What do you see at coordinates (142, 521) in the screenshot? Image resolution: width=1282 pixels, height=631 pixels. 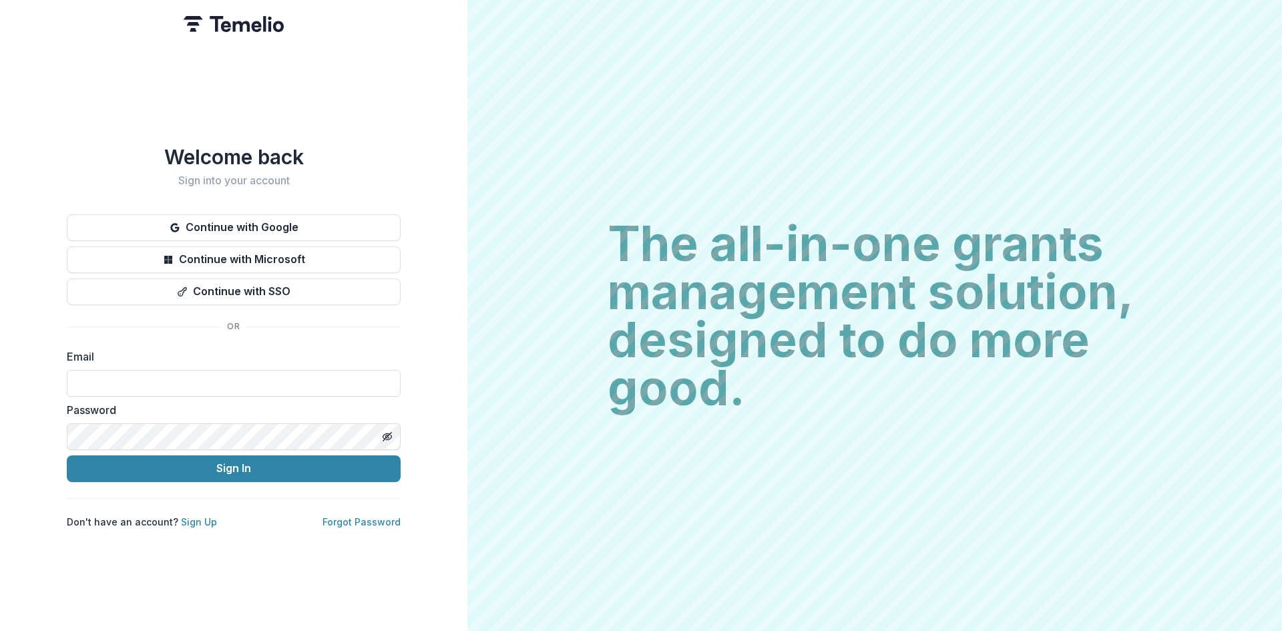 I see `p: Don't have an account?` at bounding box center [142, 521].